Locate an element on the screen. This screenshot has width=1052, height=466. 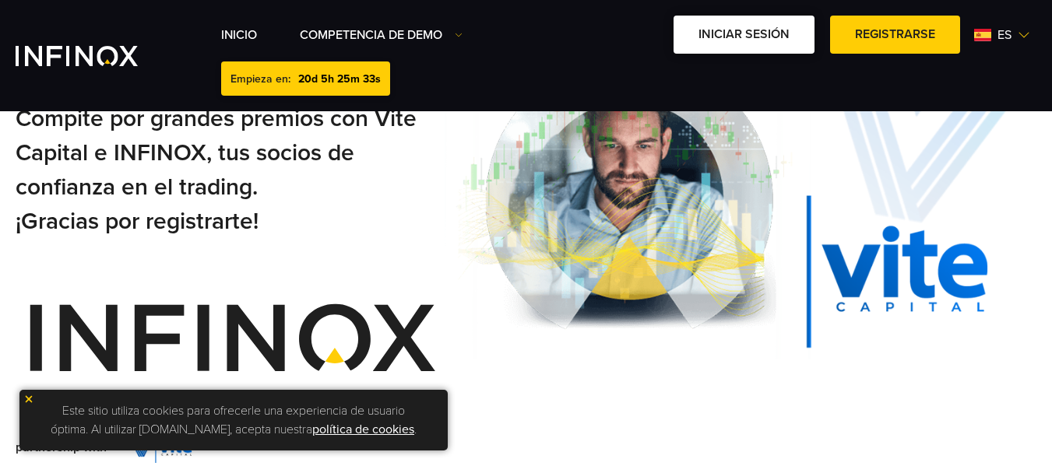
a: INFINOX Vite is located at coordinates (95, 56).